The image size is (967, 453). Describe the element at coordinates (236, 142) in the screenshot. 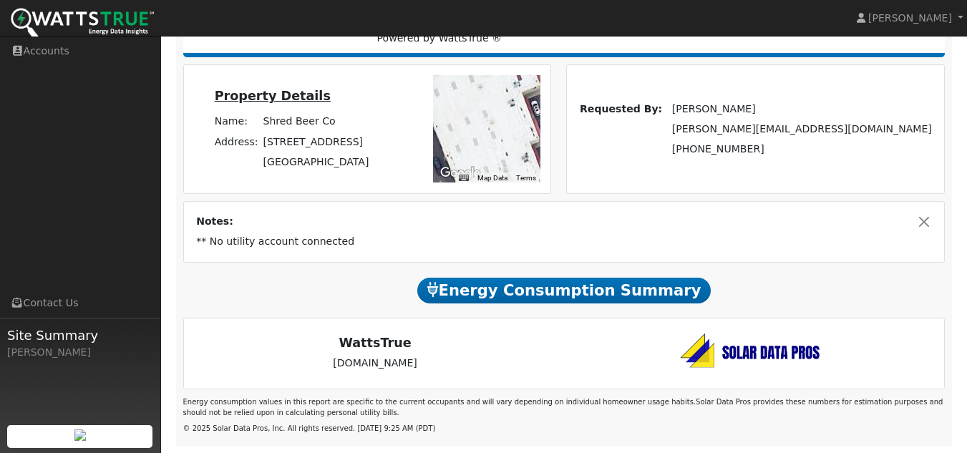

I see `td: Address:` at that location.